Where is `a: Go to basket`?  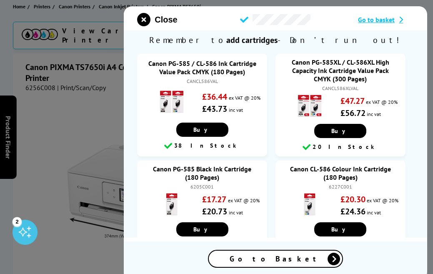
a: Go to basket is located at coordinates (386, 20).